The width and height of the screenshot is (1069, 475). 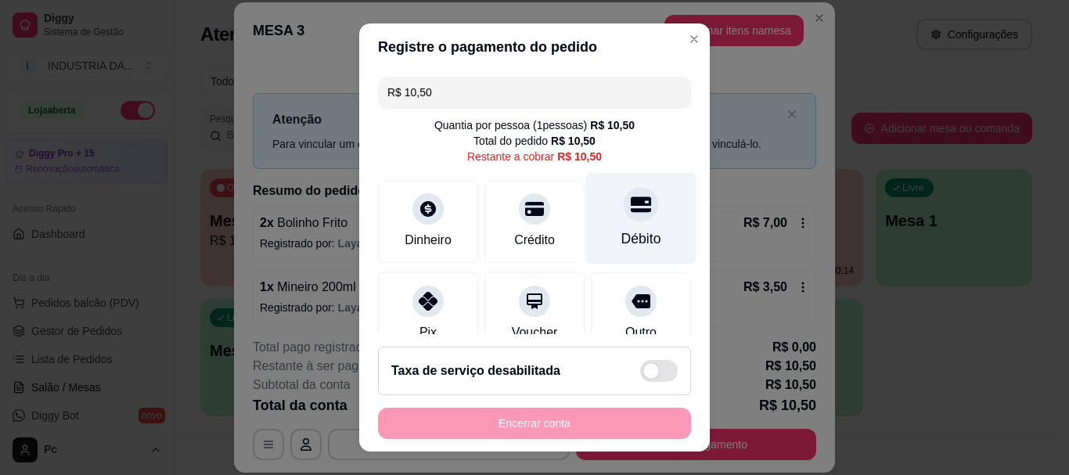 I want to click on header: Registre o pagamento do pedido, so click(x=534, y=47).